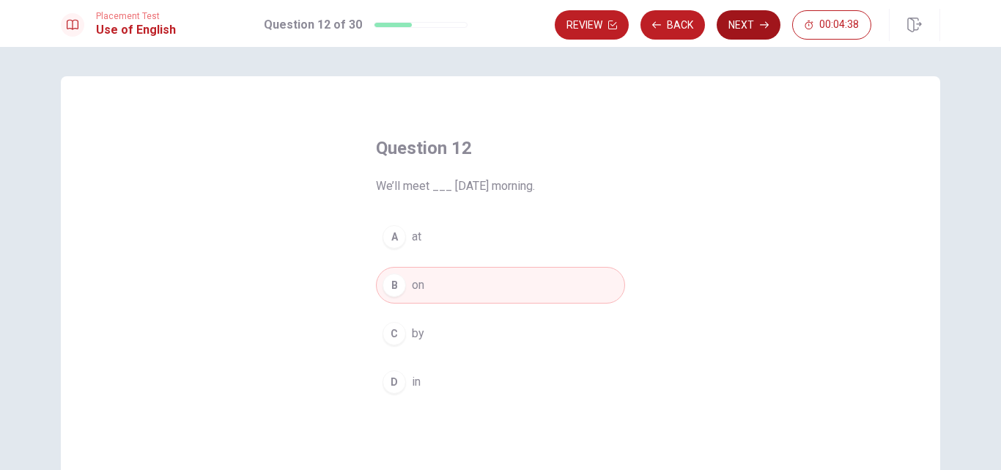 This screenshot has height=470, width=1001. Describe the element at coordinates (500, 333) in the screenshot. I see `button: Cby` at that location.